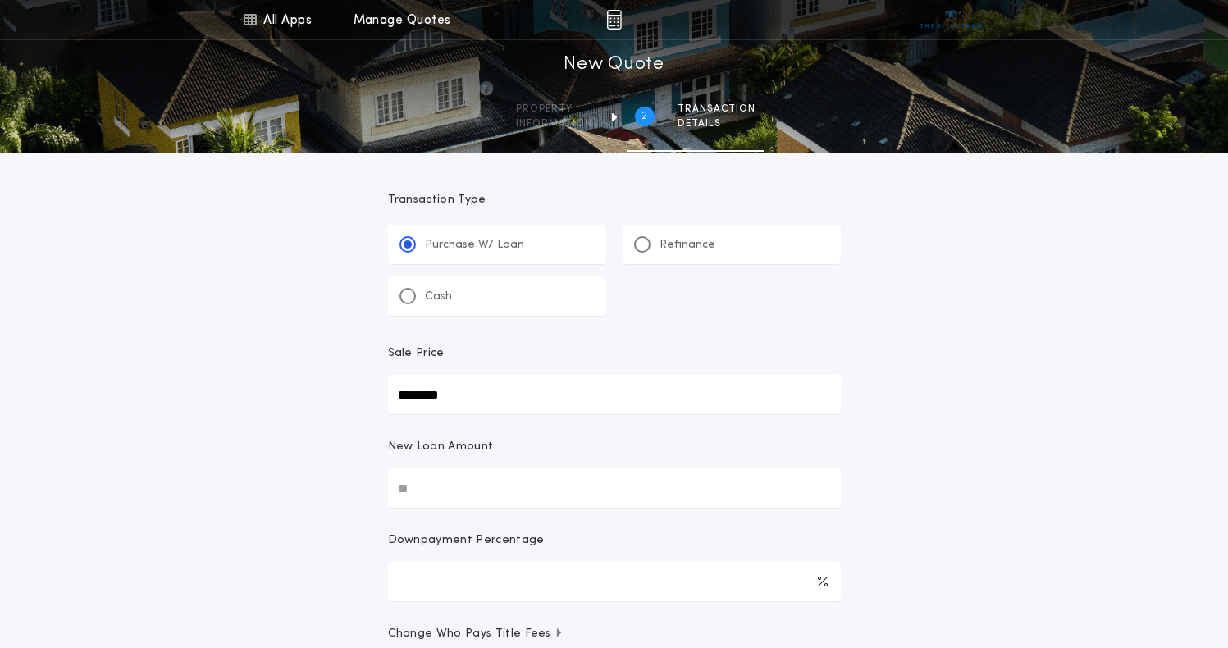 The height and width of the screenshot is (648, 1228). What do you see at coordinates (614, 488) in the screenshot?
I see `input: New Loan Amount` at bounding box center [614, 488].